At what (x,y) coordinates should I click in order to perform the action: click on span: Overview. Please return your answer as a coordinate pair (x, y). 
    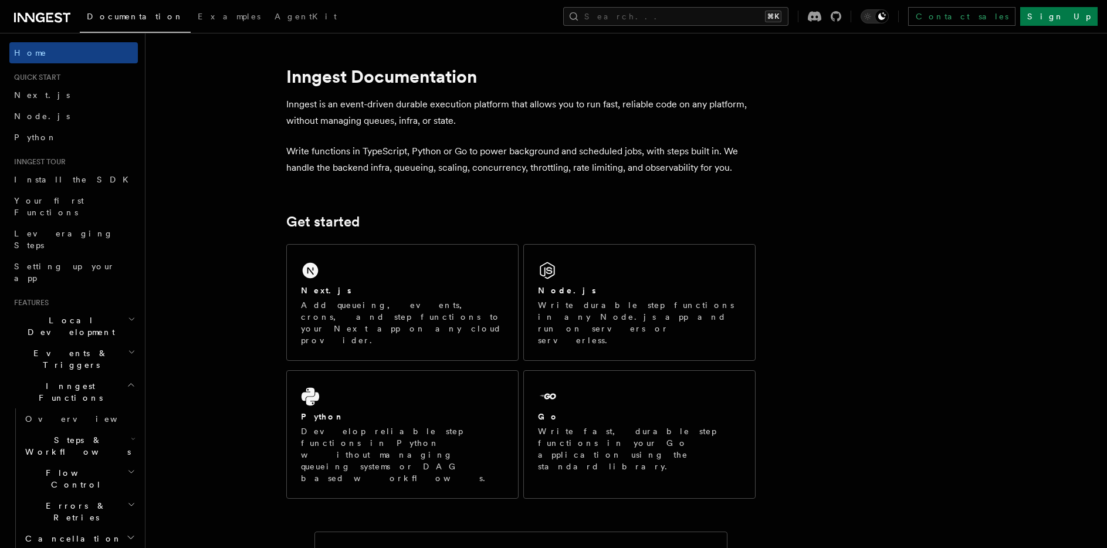
    Looking at the image, I should click on (86, 419).